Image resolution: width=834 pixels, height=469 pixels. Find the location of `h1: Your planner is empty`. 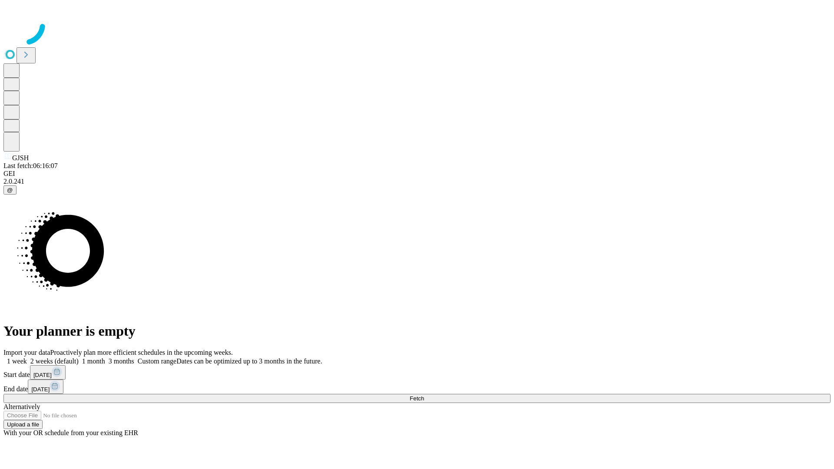

h1: Your planner is empty is located at coordinates (417, 331).